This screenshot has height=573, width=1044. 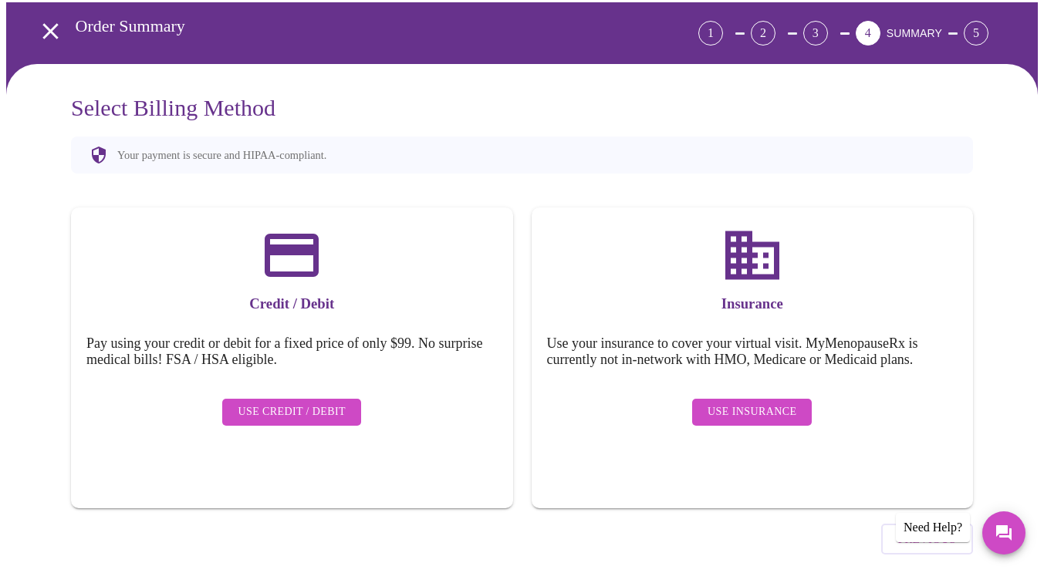 I want to click on h5: Pay using your credit or debit for a fixed price of only $99. No surprise medical bills! FSA / HS..., so click(x=292, y=352).